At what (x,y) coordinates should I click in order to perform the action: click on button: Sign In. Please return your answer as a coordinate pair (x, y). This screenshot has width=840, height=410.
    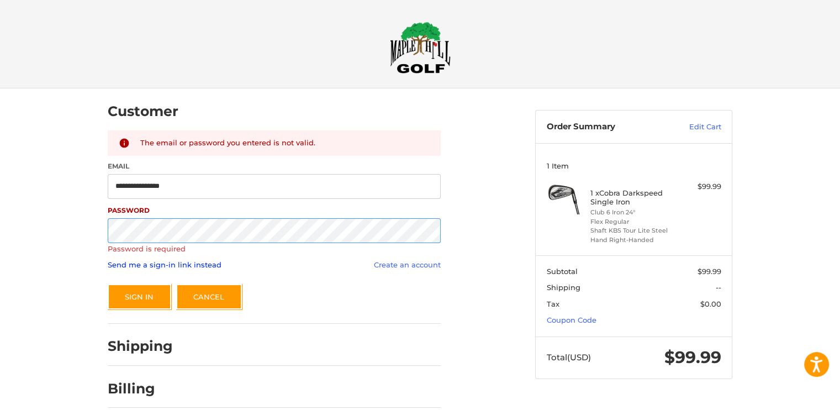
    Looking at the image, I should click on (139, 297).